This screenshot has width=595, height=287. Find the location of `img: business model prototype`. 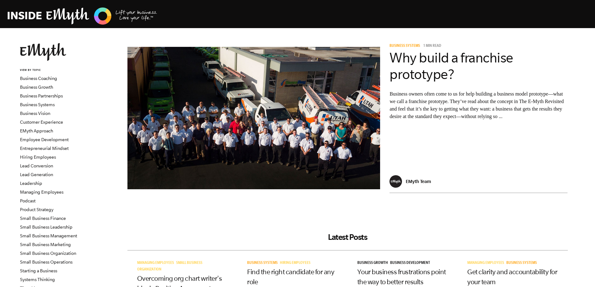

img: business model prototype is located at coordinates (254, 118).